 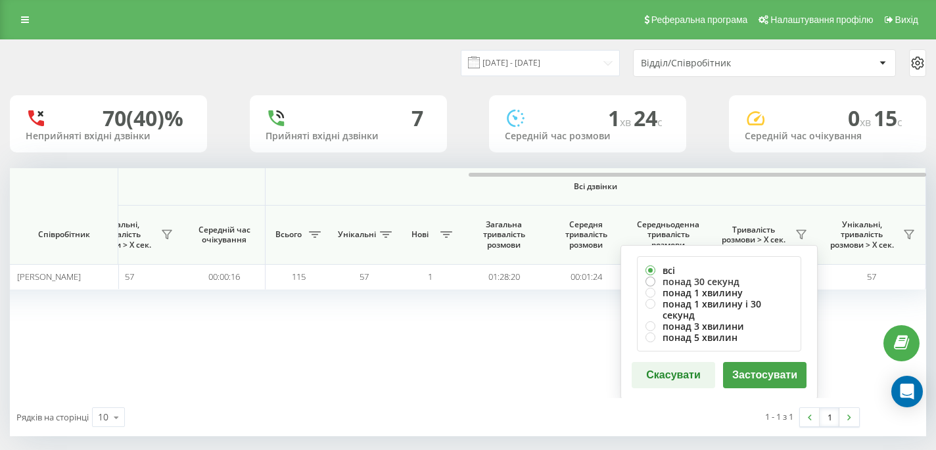 What do you see at coordinates (719, 326) in the screenshot?
I see `label: понад 3 хвилини` at bounding box center [719, 326].